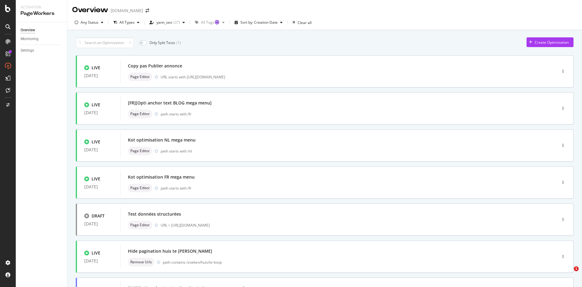 This screenshot has height=287, width=582. I want to click on div: Kot optimisation NL mega menu, so click(162, 140).